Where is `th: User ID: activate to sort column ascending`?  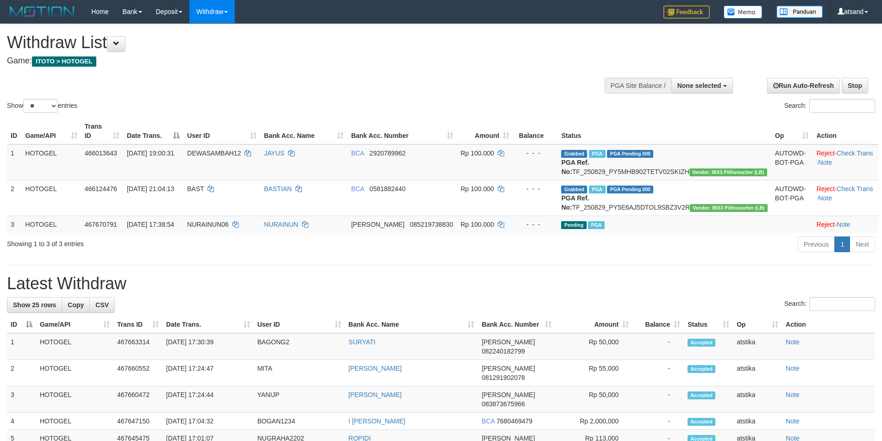 th: User ID: activate to sort column ascending is located at coordinates (299, 324).